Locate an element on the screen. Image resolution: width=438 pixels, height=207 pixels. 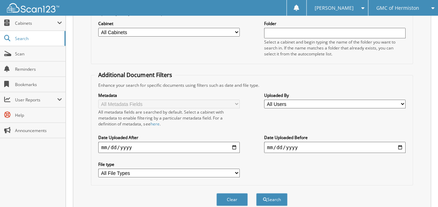
span: Help is located at coordinates (38, 115).